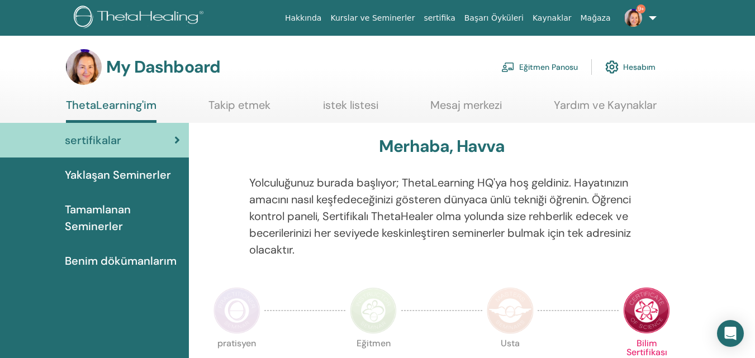 Image resolution: width=755 pixels, height=358 pixels. What do you see at coordinates (631, 67) in the screenshot?
I see `a: Hesabım` at bounding box center [631, 67].